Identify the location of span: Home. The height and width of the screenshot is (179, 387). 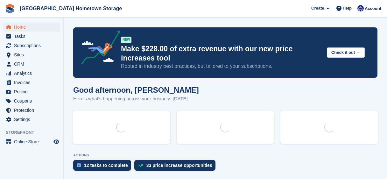
(33, 27).